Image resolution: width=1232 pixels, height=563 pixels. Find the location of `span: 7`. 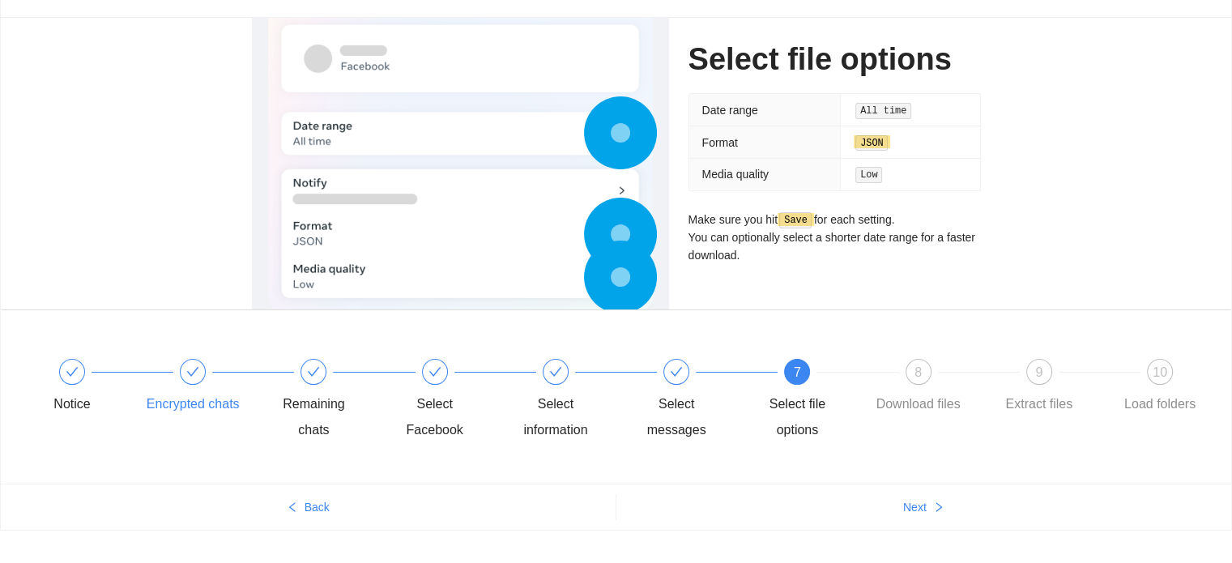

span: 7 is located at coordinates (797, 372).